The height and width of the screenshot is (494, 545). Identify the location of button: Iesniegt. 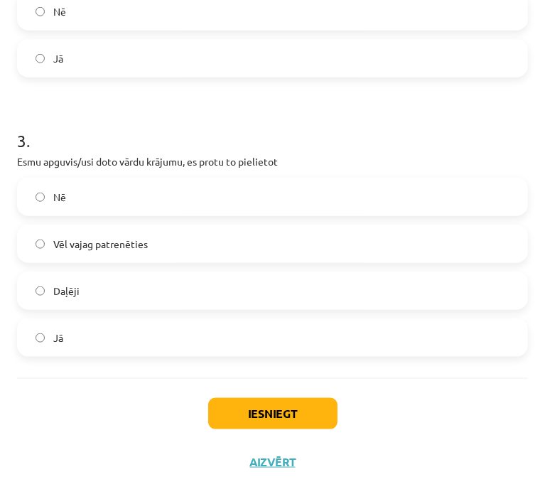
(273, 413).